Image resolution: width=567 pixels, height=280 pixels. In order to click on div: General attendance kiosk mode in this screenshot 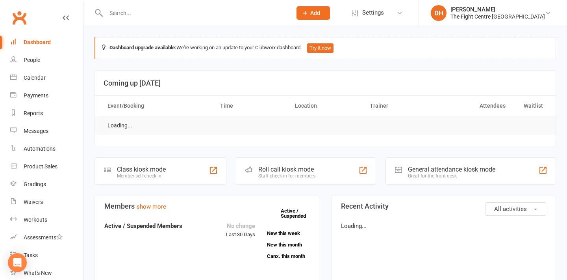, I will do `click(452, 169)`.